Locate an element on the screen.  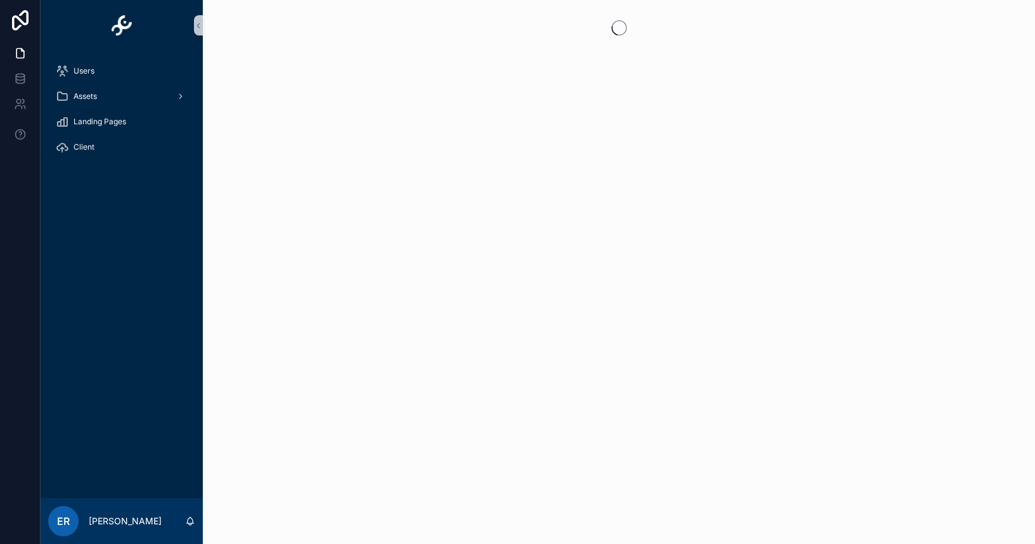
a: Landing Pages is located at coordinates (122, 122).